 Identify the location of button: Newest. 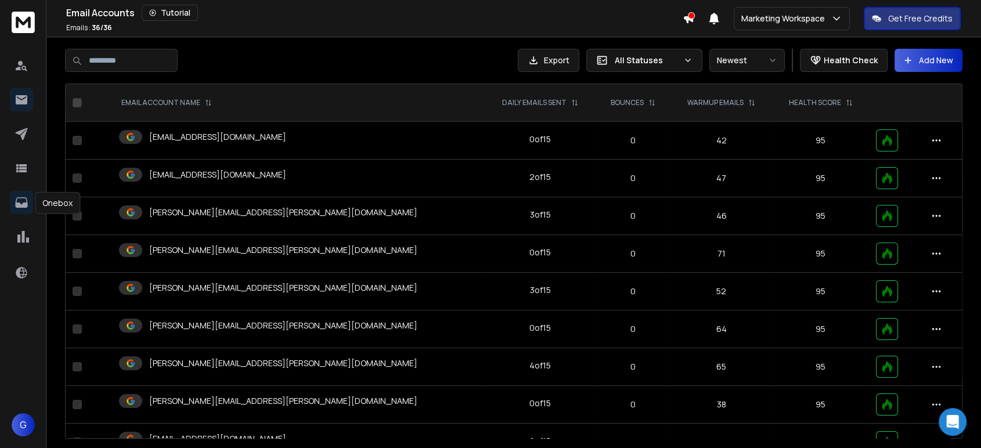
(747, 60).